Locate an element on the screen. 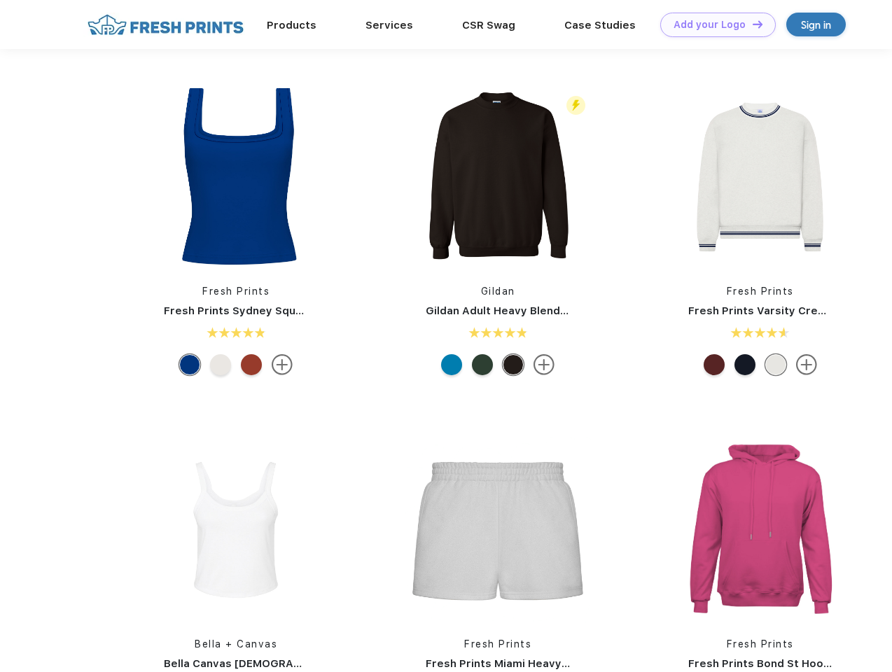 The width and height of the screenshot is (892, 672). a: Fresh Prints Varsity Crewneck is located at coordinates (770, 311).